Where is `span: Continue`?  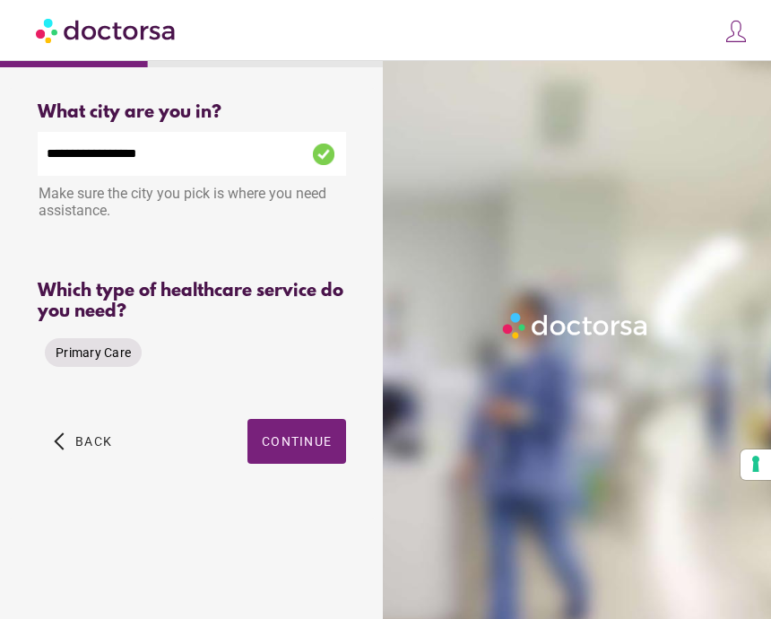 span: Continue is located at coordinates (297, 441).